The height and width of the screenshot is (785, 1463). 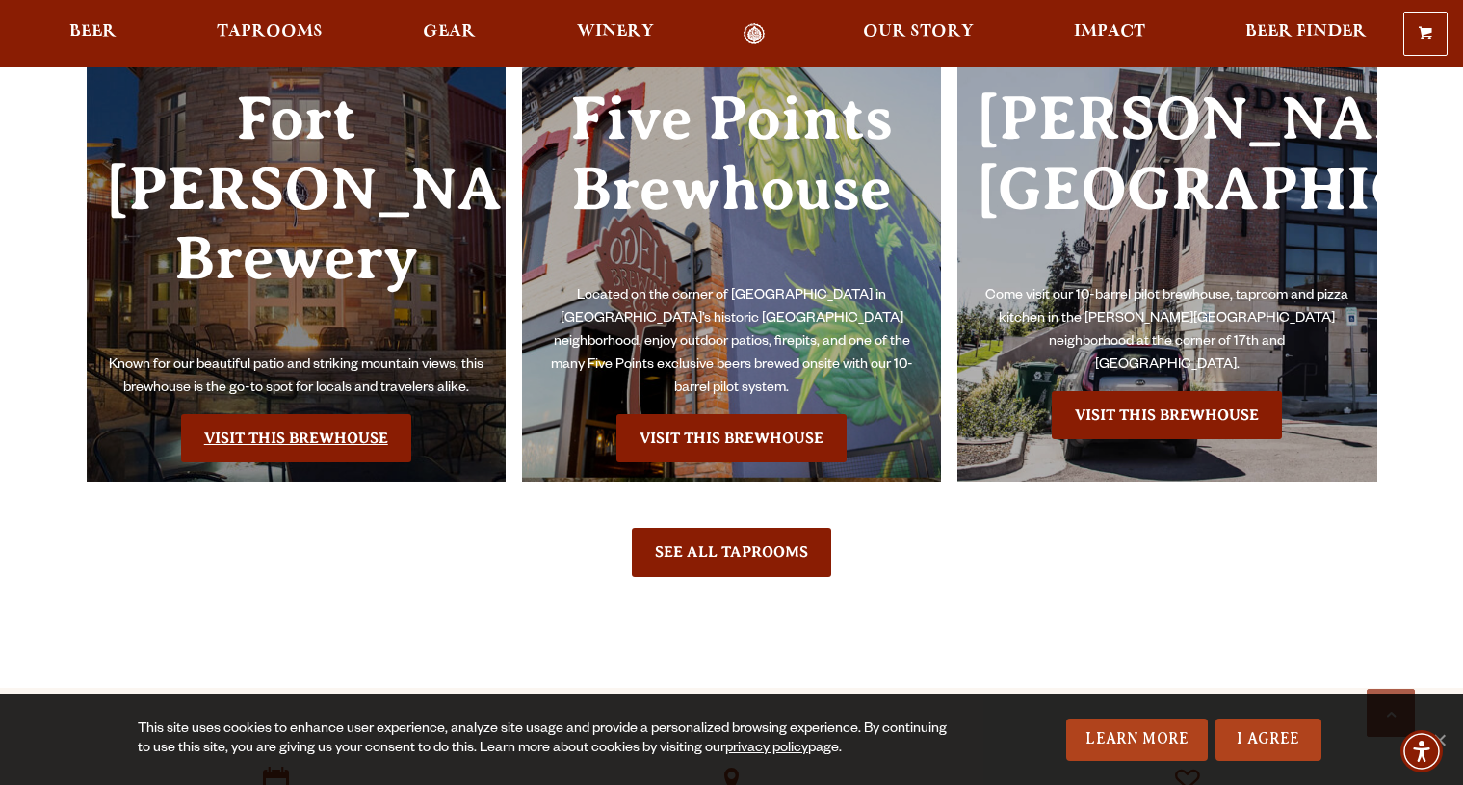 I want to click on a: privacy policy, so click(x=767, y=749).